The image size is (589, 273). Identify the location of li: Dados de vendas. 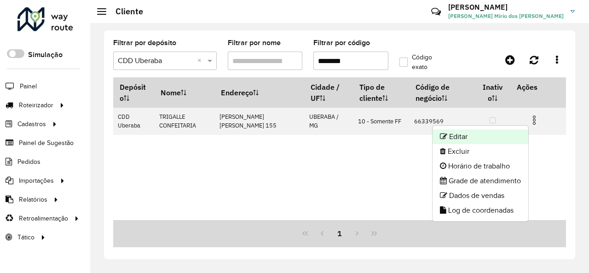
(480, 195).